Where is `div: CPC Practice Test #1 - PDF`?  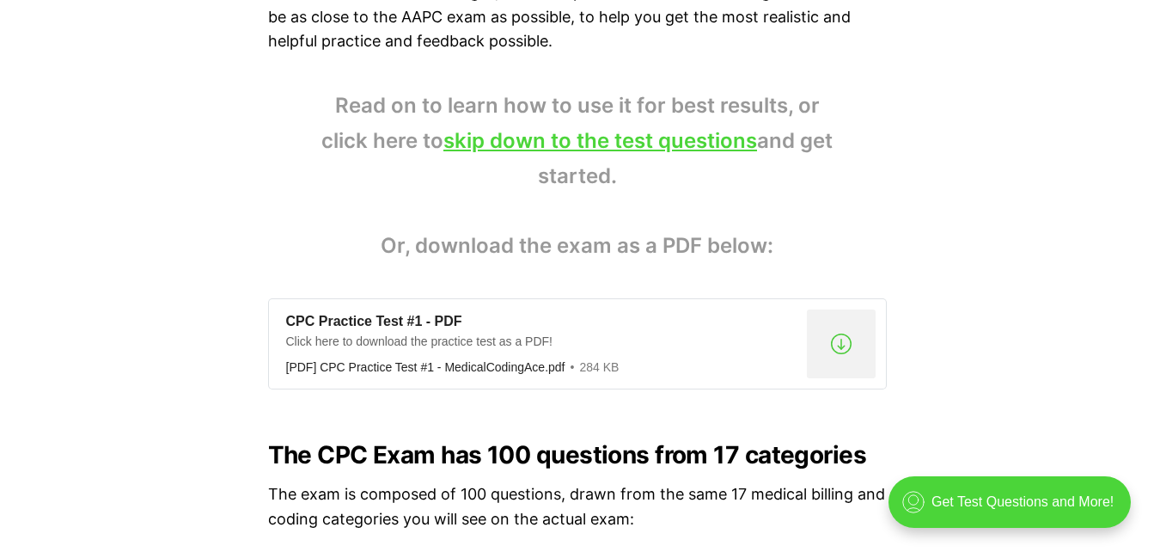
div: CPC Practice Test #1 - PDF is located at coordinates (543, 321).